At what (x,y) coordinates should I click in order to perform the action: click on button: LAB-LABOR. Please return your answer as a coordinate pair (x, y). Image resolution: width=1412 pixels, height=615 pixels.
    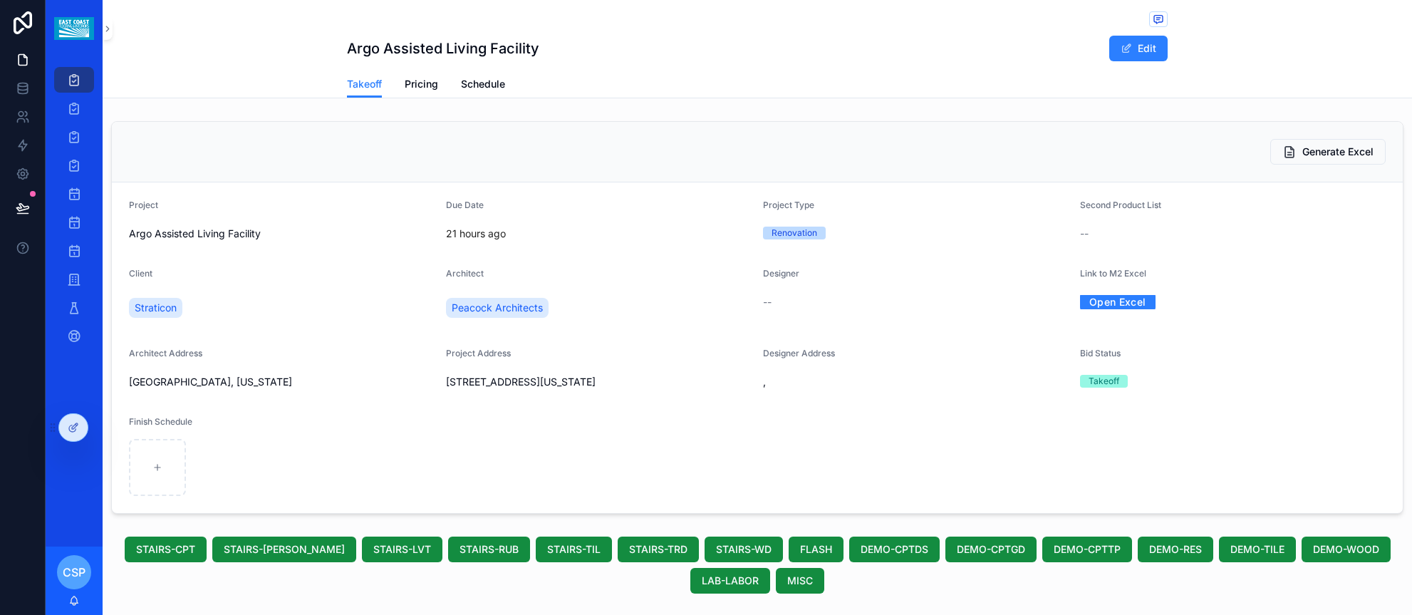
    Looking at the image, I should click on (730, 581).